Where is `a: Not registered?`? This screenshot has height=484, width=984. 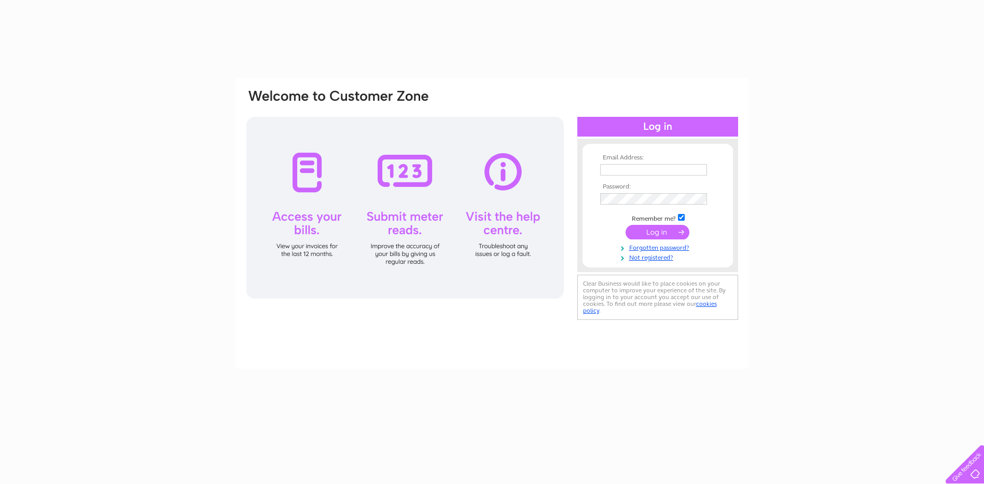 a: Not registered? is located at coordinates (659, 256).